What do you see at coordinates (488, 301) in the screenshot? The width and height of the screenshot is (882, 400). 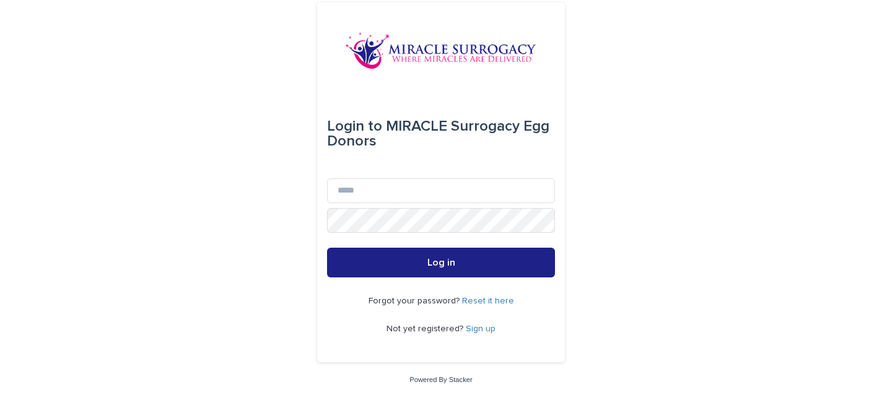 I see `a: Reset it here` at bounding box center [488, 301].